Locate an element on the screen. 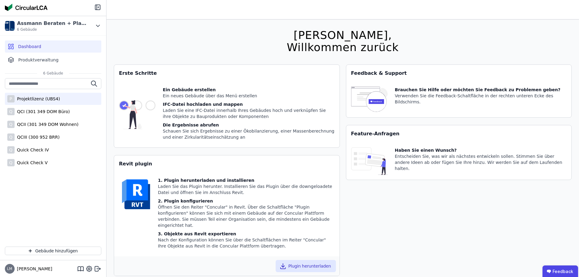 This screenshot has width=579, height=277. div: Feature-Anfragen is located at coordinates (459, 134).